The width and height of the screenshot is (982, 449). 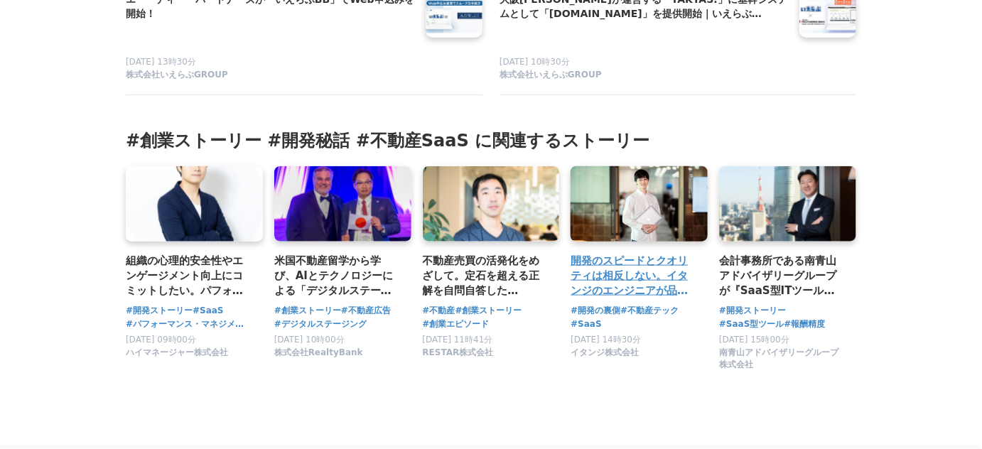 I want to click on span: イタンジ株式会社, so click(x=605, y=353).